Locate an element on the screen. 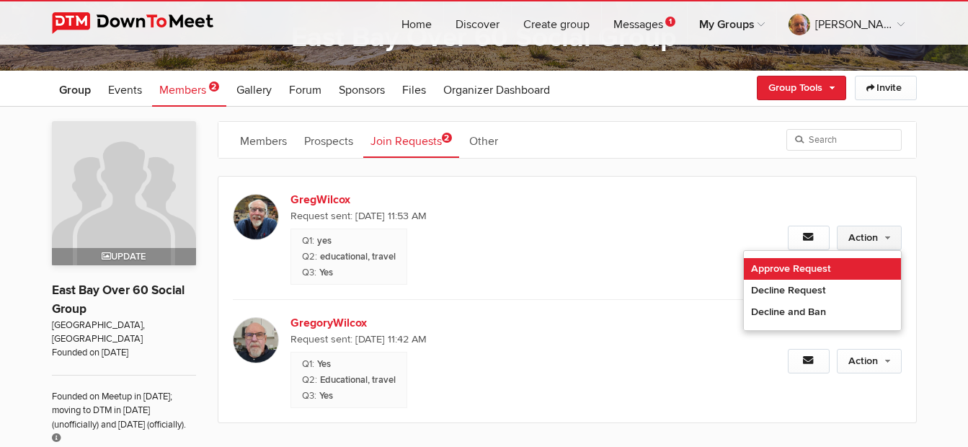  span: Organizer Dashboard is located at coordinates (496, 90).